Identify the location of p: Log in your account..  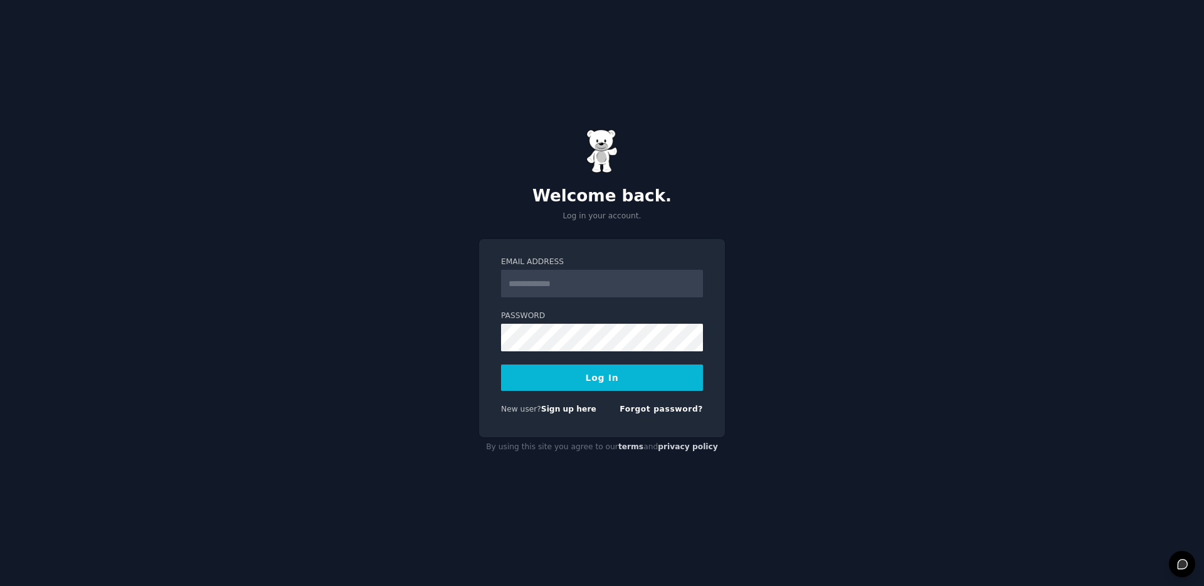
(602, 216).